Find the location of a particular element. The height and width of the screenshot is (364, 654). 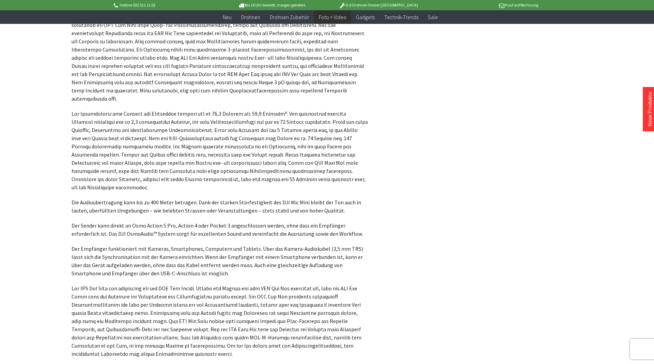

a: Foto + Video is located at coordinates (333, 17).